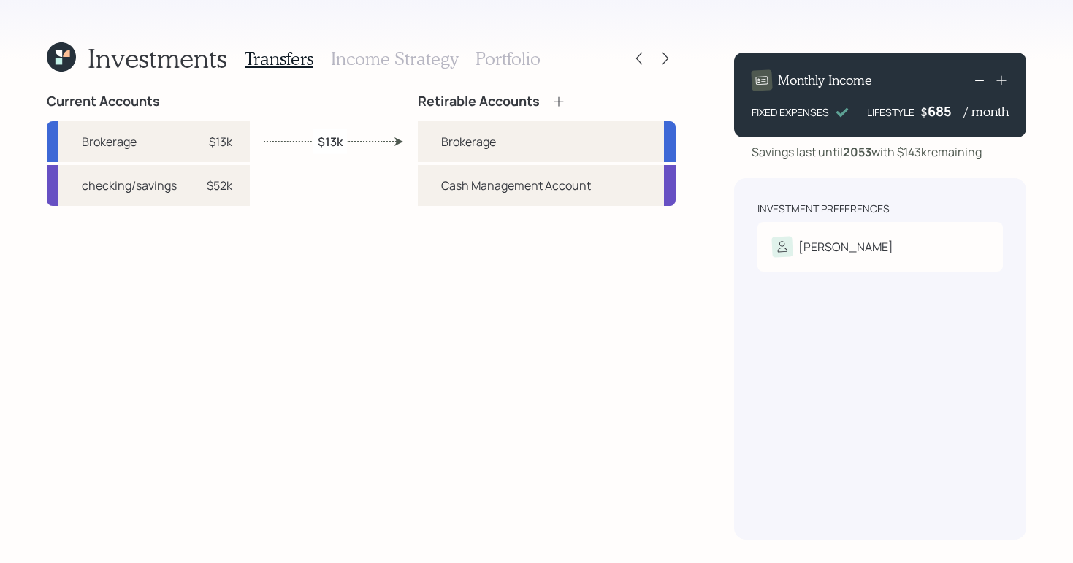  What do you see at coordinates (866, 152) in the screenshot?
I see `div: Savings last until with $143k remaining` at bounding box center [866, 152].